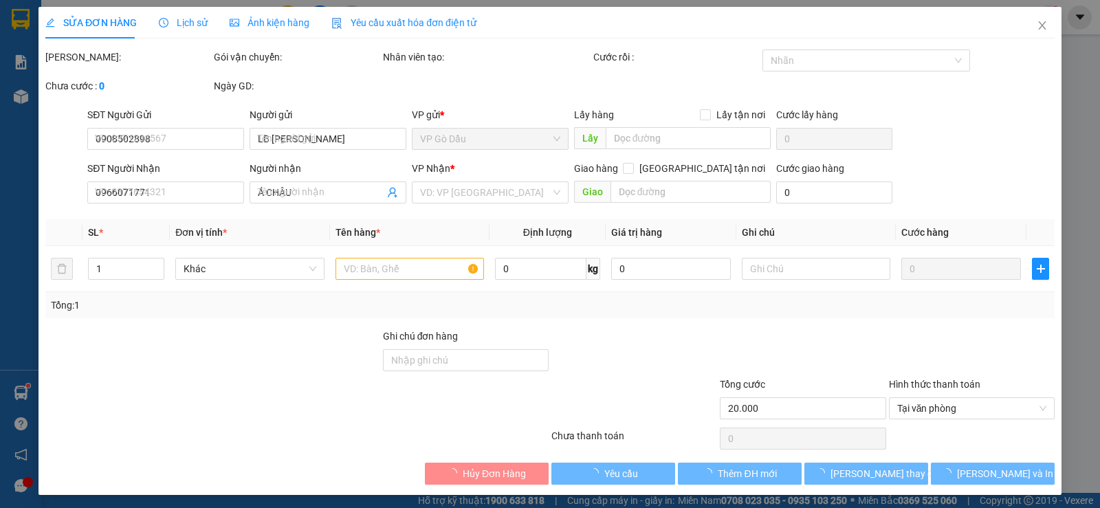  I want to click on div: VP gửi, so click(490, 115).